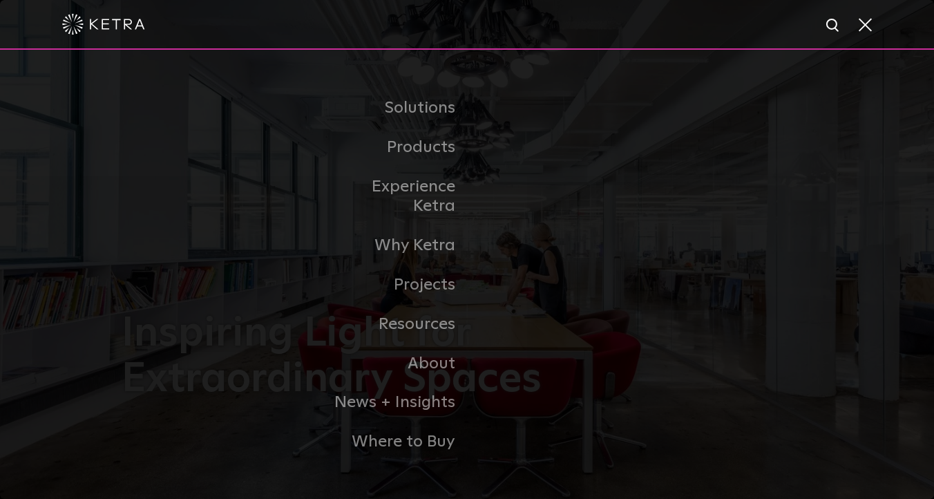 The width and height of the screenshot is (934, 499). Describe the element at coordinates (104, 24) in the screenshot. I see `img: ketra-logo-2019-white` at that location.